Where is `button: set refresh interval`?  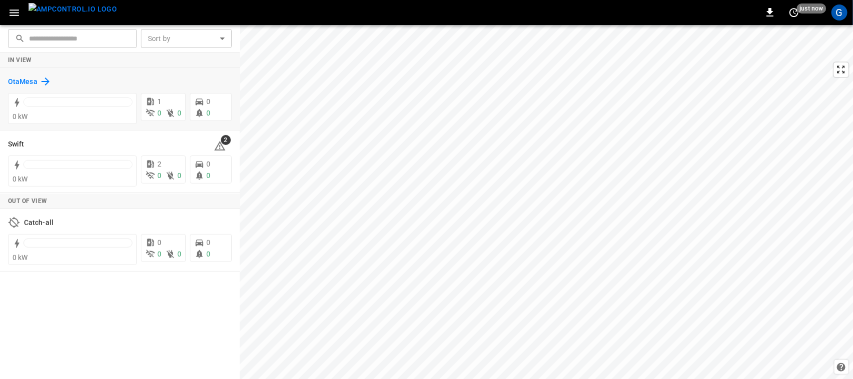 button: set refresh interval is located at coordinates (794, 12).